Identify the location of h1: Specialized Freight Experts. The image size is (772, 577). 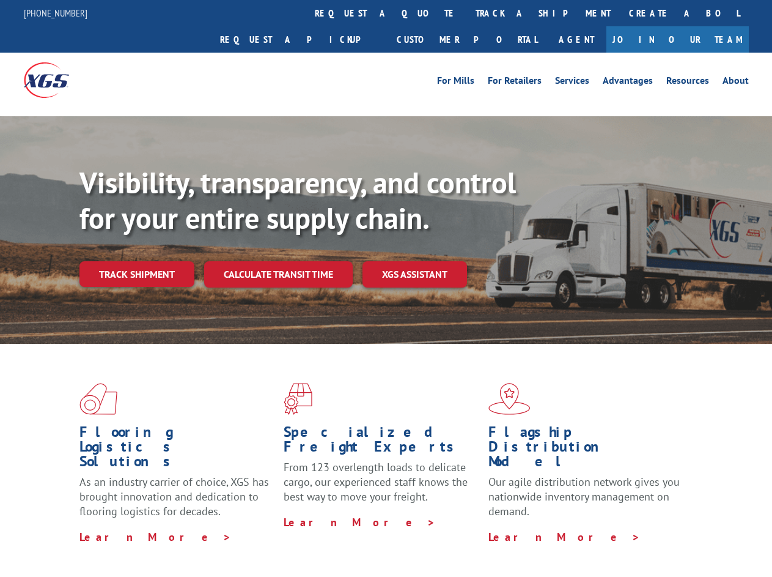
(381, 442).